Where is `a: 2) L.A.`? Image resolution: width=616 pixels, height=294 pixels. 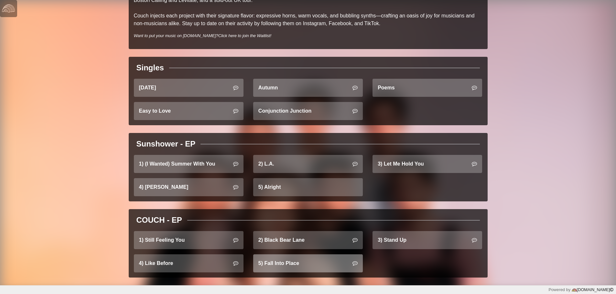
a: 2) L.A. is located at coordinates (308, 164).